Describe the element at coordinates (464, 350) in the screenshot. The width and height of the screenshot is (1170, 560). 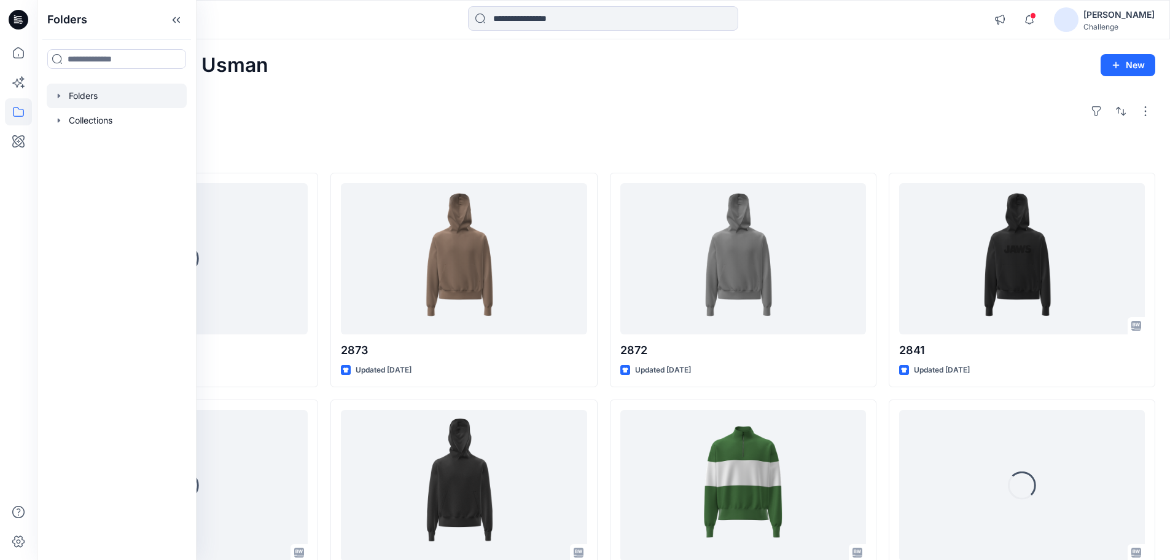
I see `p: 2873` at that location.